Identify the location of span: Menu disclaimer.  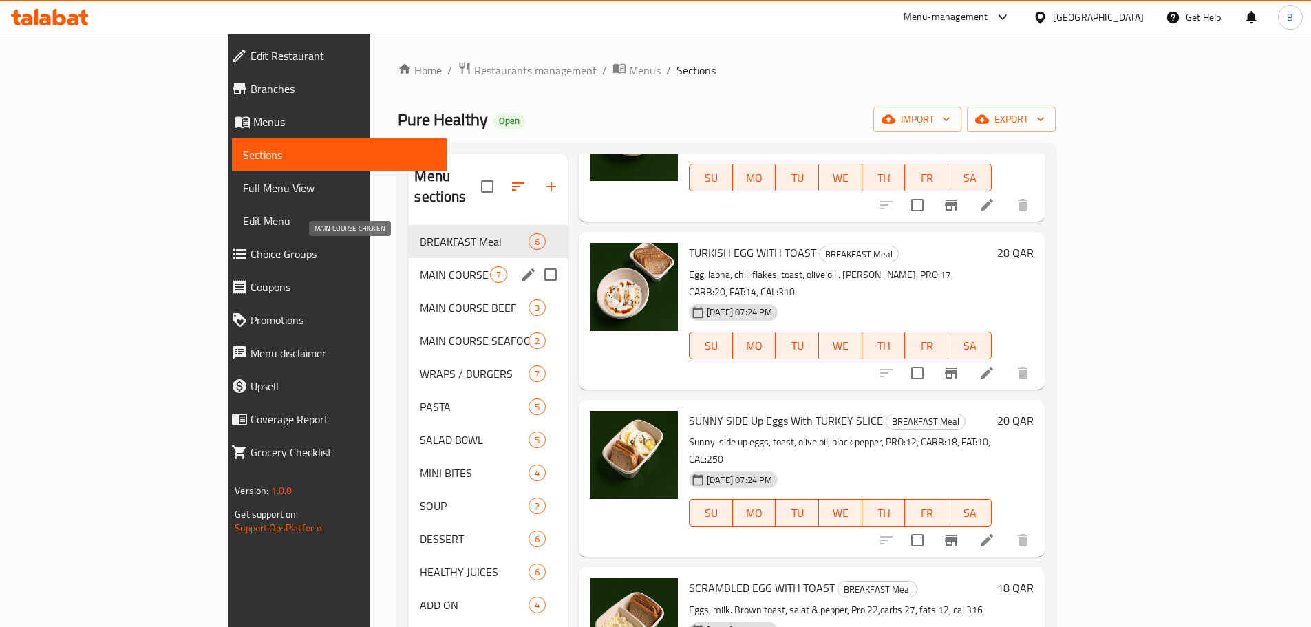
(343, 353).